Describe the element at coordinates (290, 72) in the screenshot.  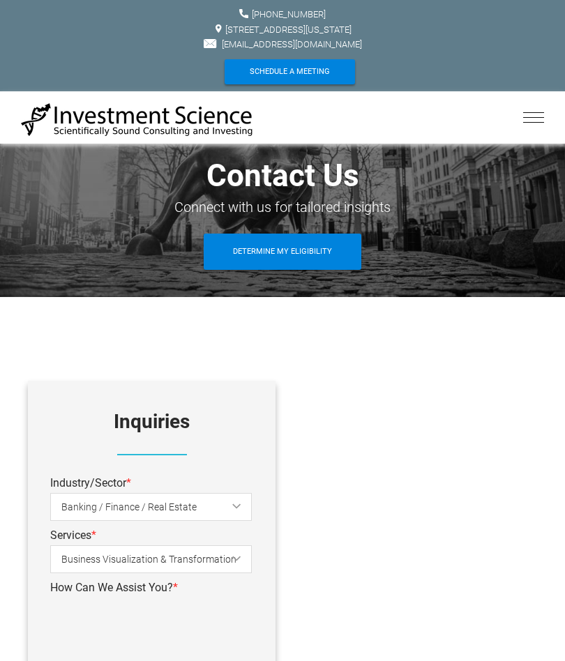
I see `a: Schedule A Meeting` at that location.